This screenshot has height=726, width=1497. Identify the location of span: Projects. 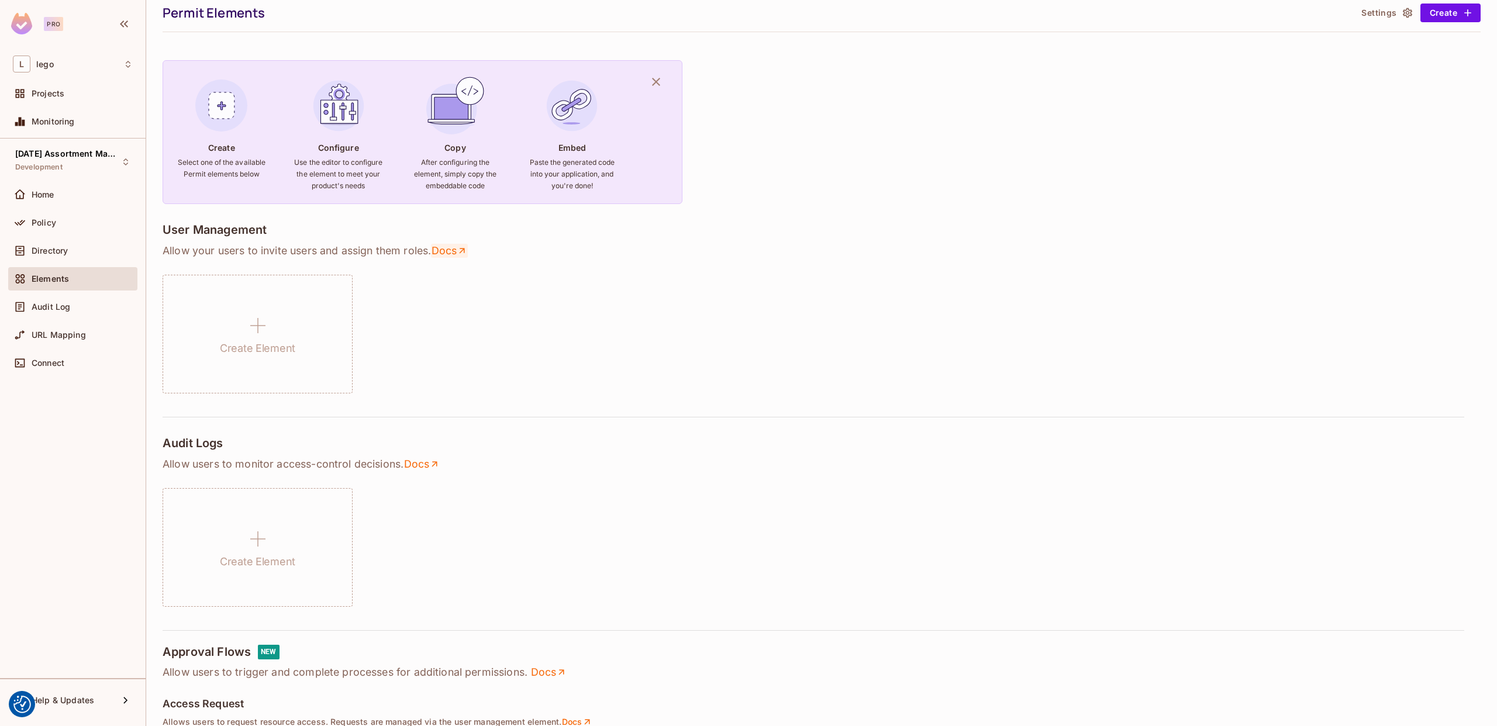
(48, 94).